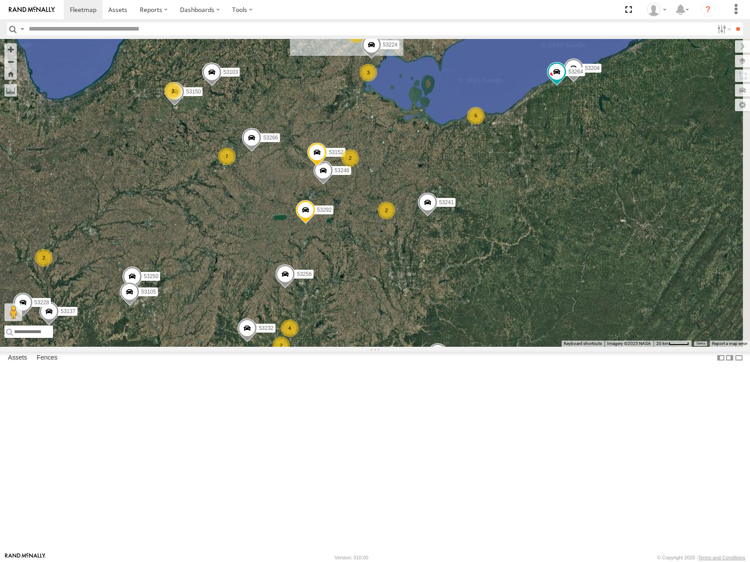 The image size is (750, 562). Describe the element at coordinates (663, 343) in the screenshot. I see `span: 20 km` at that location.